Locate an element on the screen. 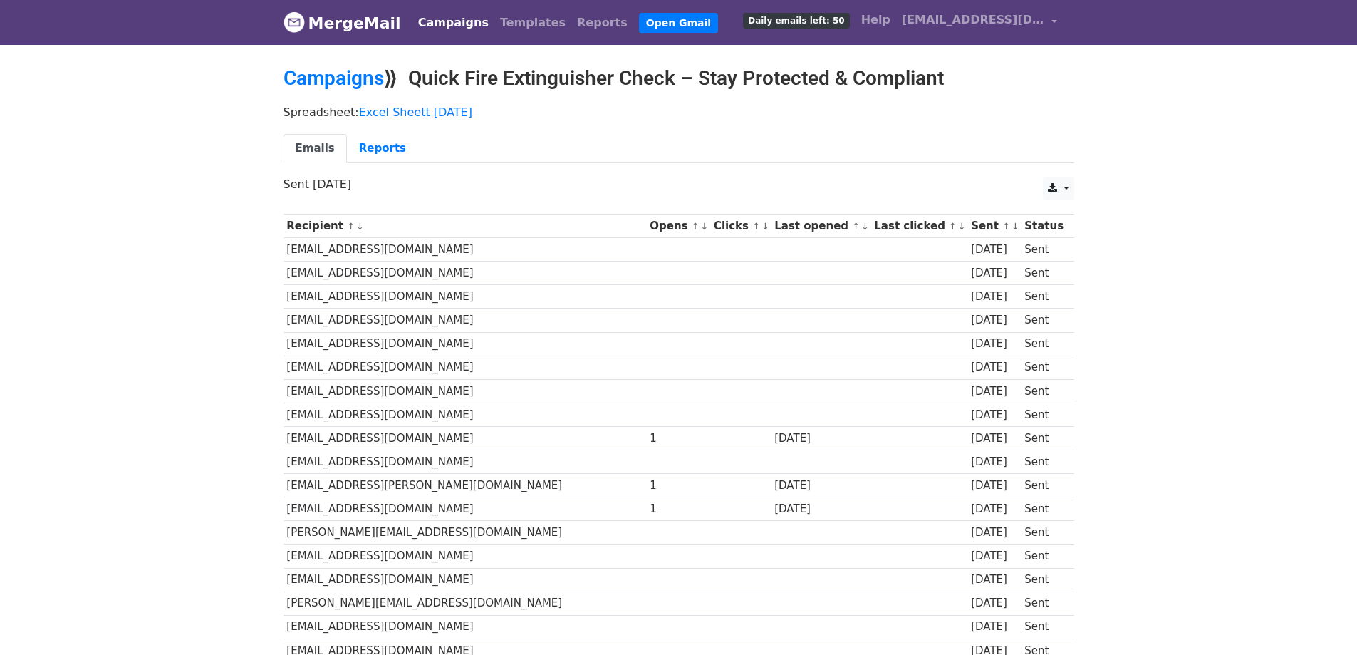 This screenshot has height=655, width=1357. th: Recipient is located at coordinates (465, 226).